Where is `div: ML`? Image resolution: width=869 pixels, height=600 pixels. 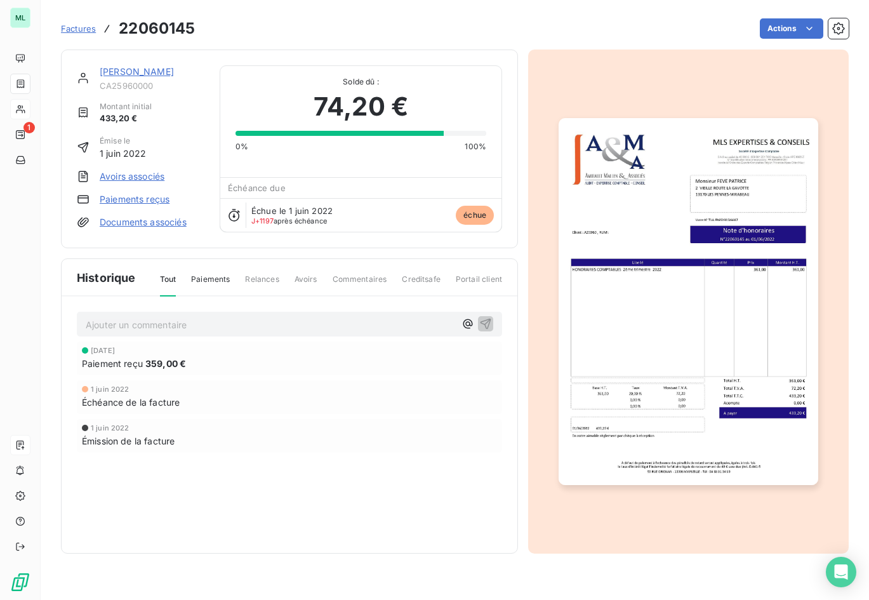 div: ML is located at coordinates (20, 18).